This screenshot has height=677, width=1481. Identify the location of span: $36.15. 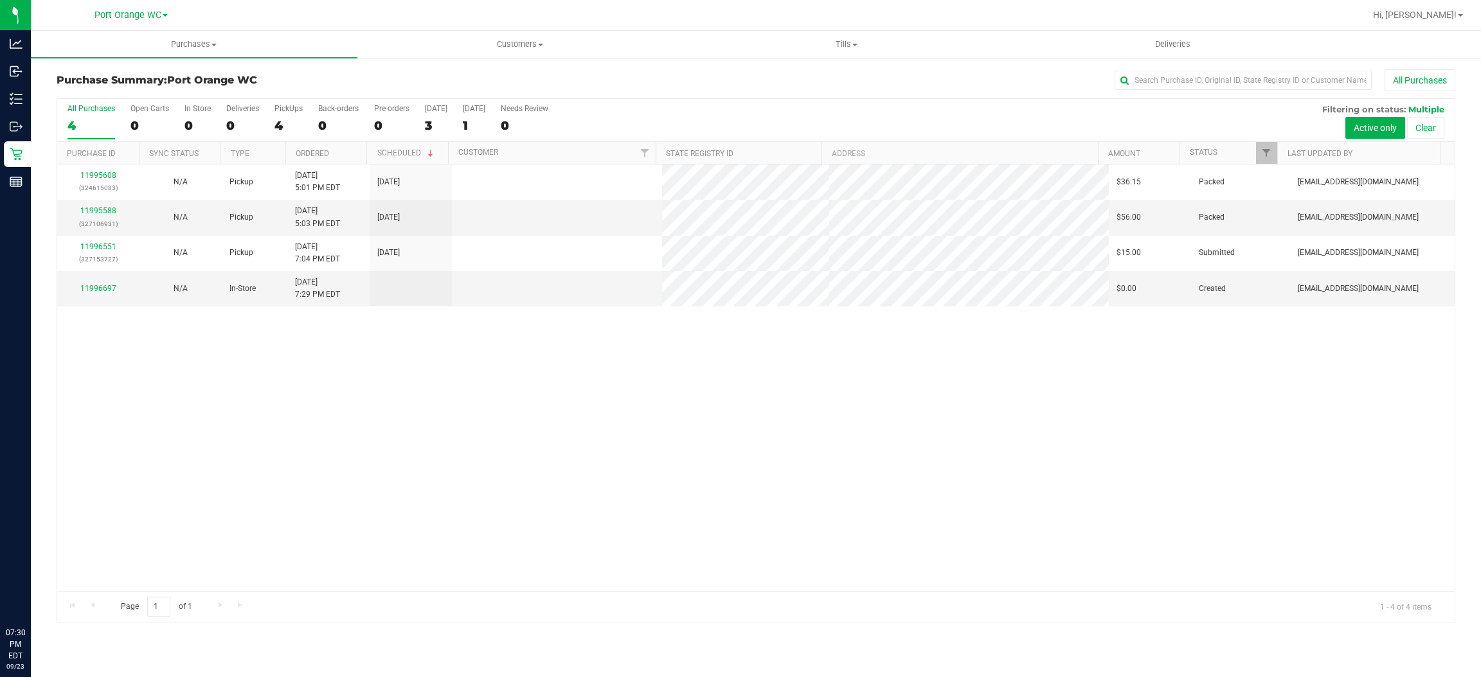
(1129, 182).